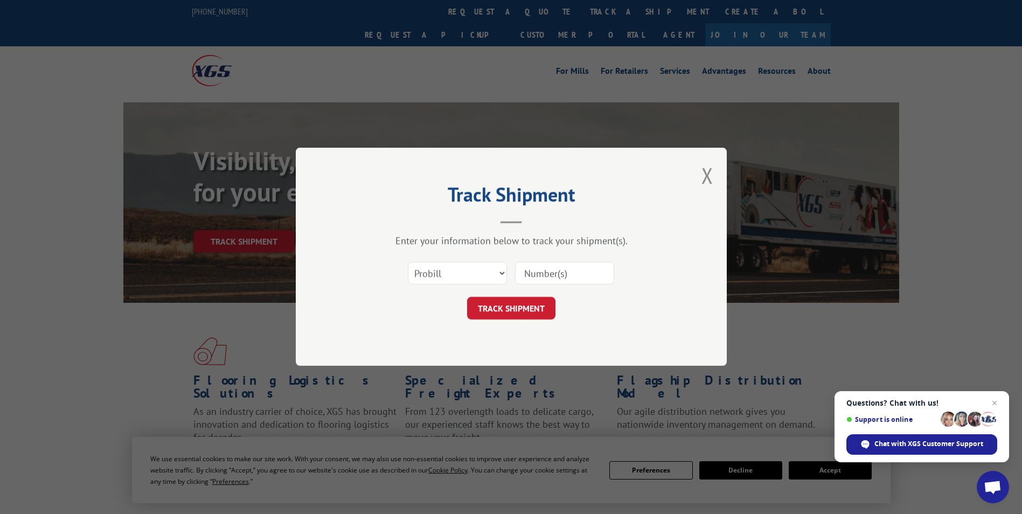 This screenshot has height=514, width=1022. I want to click on span: Close chat, so click(995, 403).